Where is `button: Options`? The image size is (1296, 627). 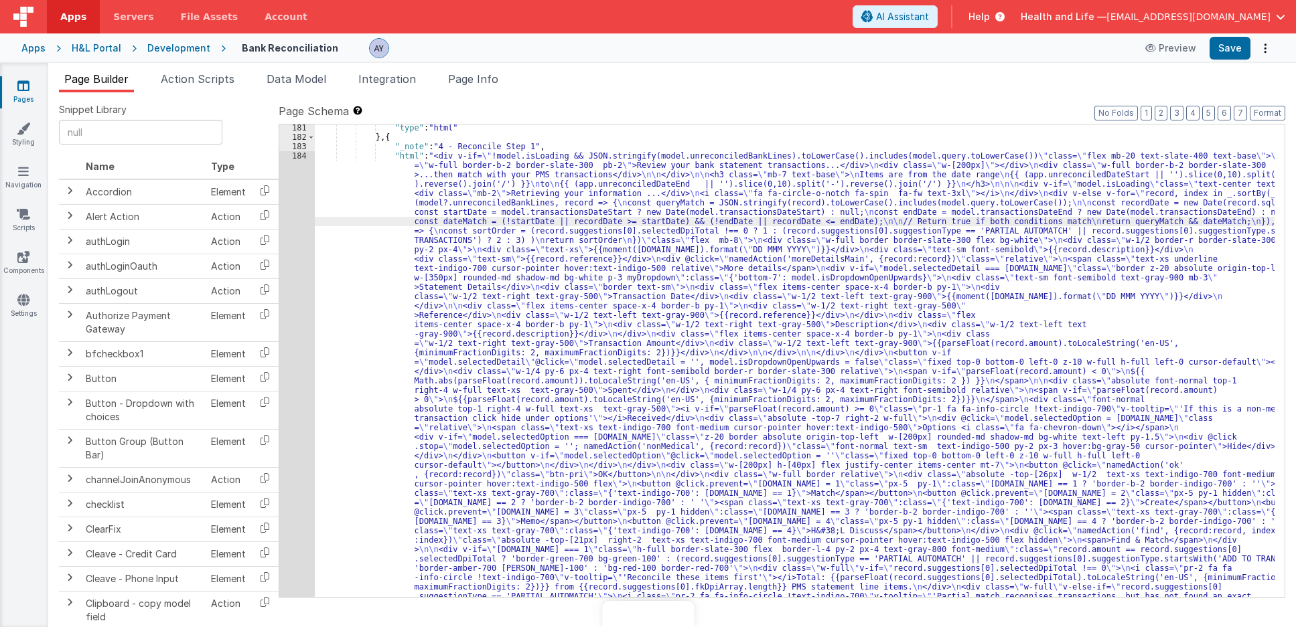 button: Options is located at coordinates (1265, 48).